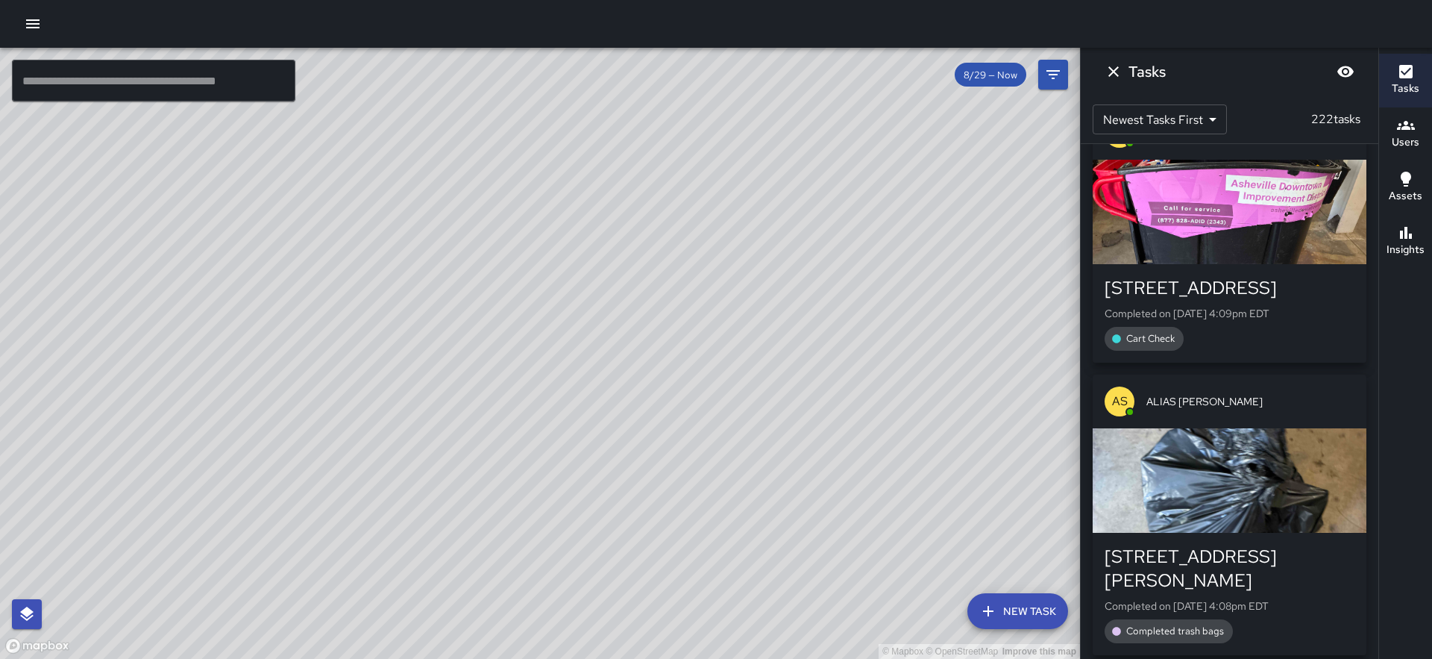 This screenshot has height=659, width=1432. What do you see at coordinates (1405, 242) in the screenshot?
I see `button: Insights` at bounding box center [1405, 242].